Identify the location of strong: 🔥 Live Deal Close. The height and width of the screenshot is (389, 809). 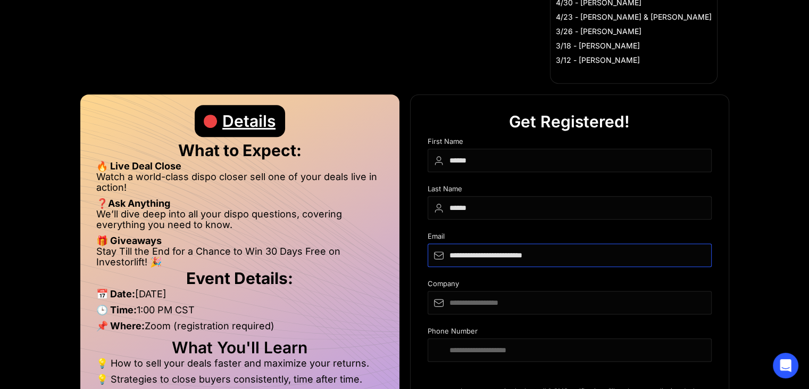
(139, 166).